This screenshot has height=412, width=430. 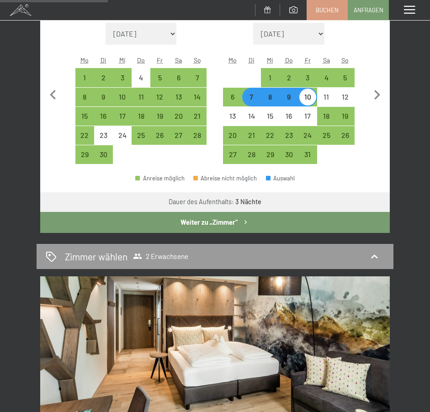 I want to click on div: Sun Oct 26 2025, so click(x=345, y=135).